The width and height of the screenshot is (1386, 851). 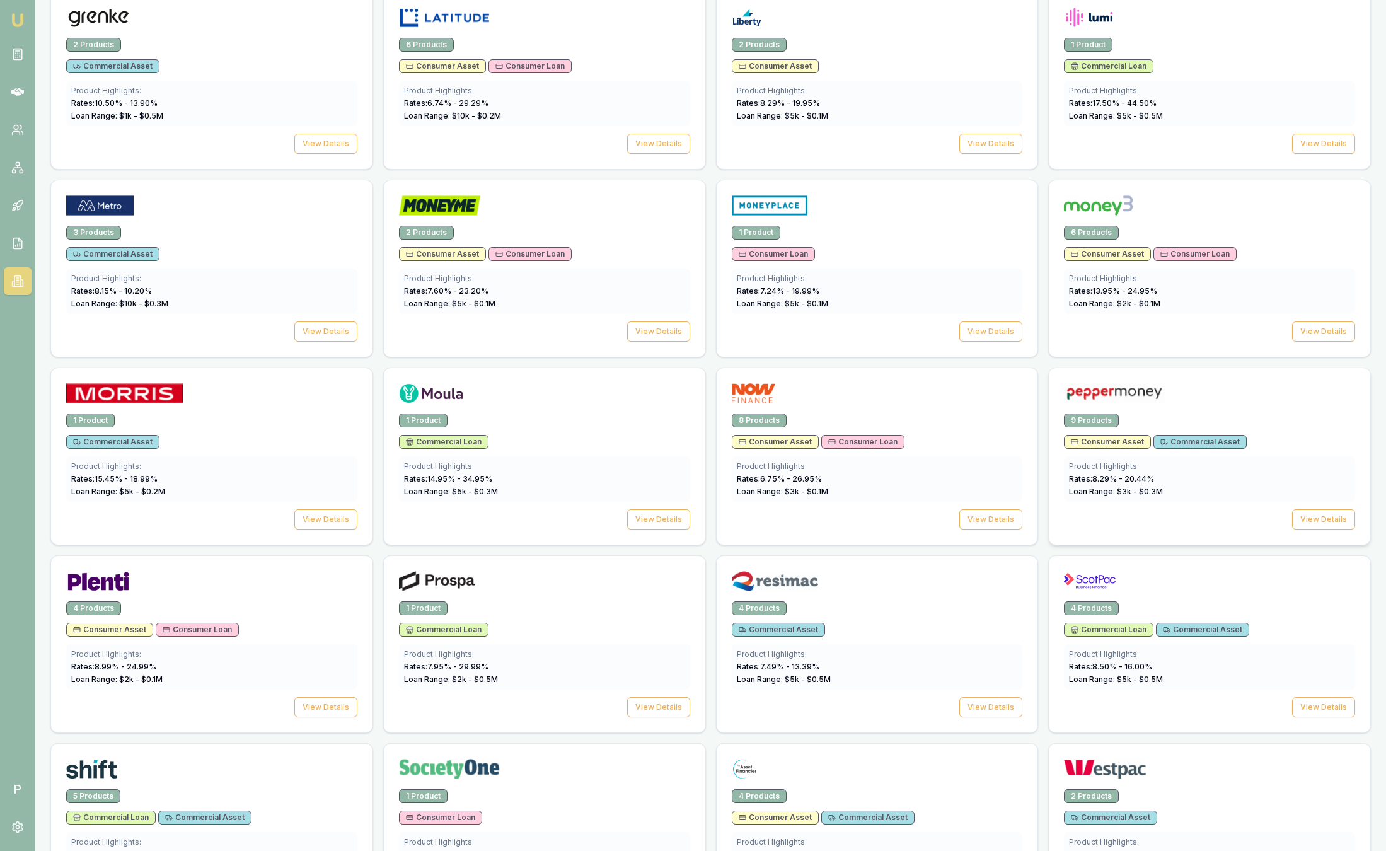 What do you see at coordinates (437, 581) in the screenshot?
I see `img: Prospa logo` at bounding box center [437, 581].